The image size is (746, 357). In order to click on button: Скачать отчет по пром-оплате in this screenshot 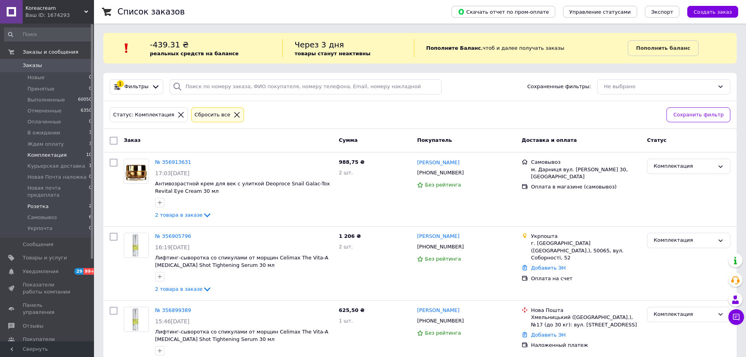, I will do `click(503, 12)`.